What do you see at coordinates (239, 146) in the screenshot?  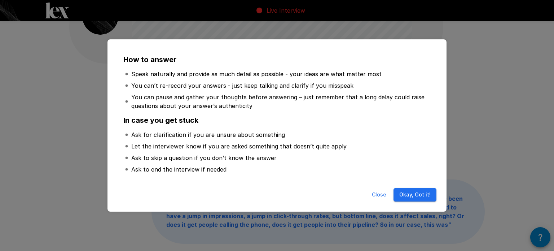 I see `p: Let the interviewer know if you are asked something that doesn’t quite apply` at bounding box center [239, 146].